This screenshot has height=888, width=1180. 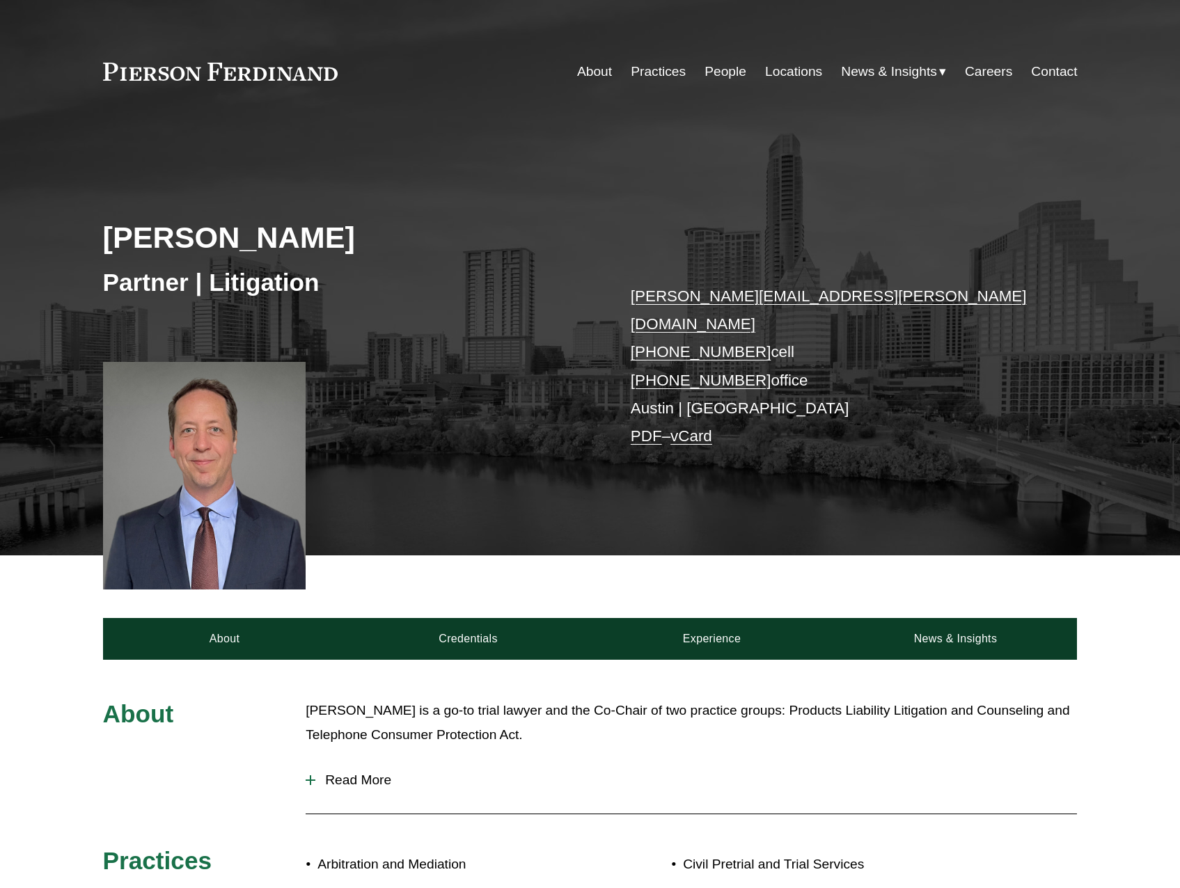 I want to click on a: PDF, so click(x=646, y=436).